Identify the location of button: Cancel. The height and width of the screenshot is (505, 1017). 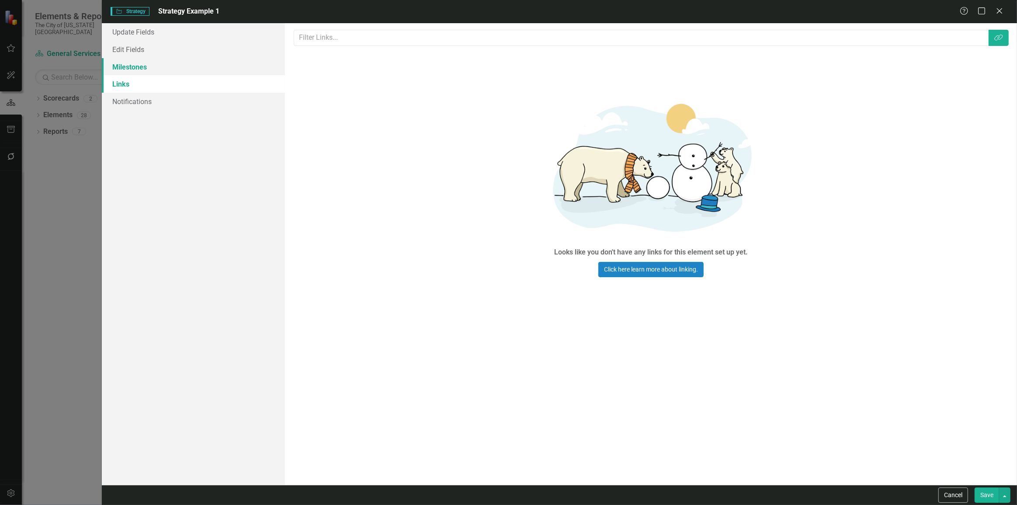
(954, 495).